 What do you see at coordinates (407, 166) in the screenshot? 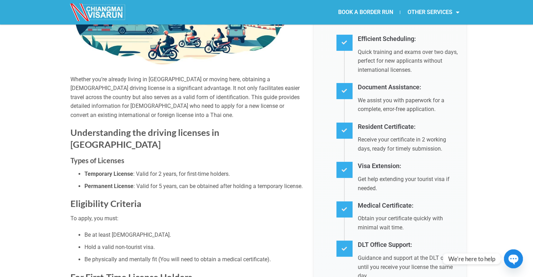
I see `h4: Visa Extension:` at bounding box center [407, 166].